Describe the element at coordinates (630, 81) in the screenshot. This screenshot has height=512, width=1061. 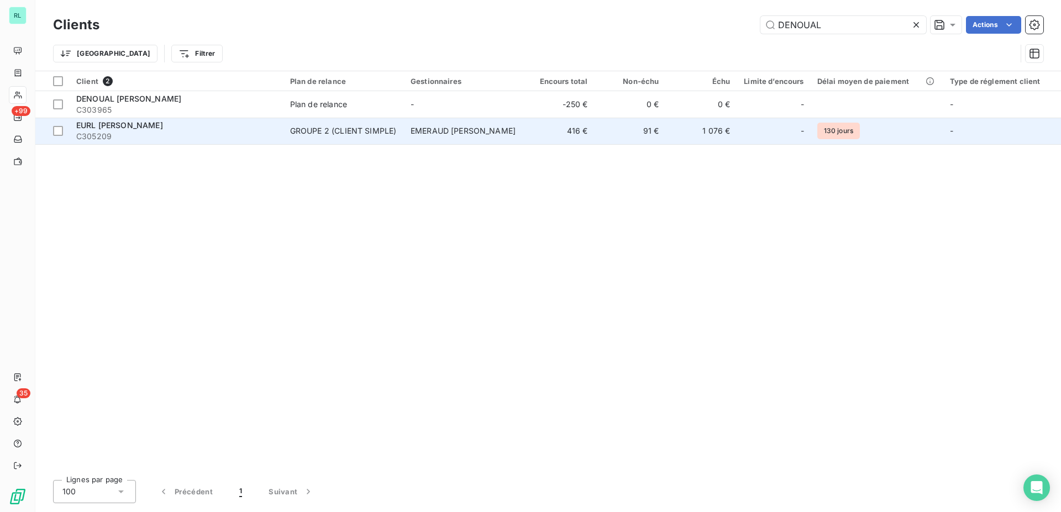
I see `div: Non-échu` at that location.